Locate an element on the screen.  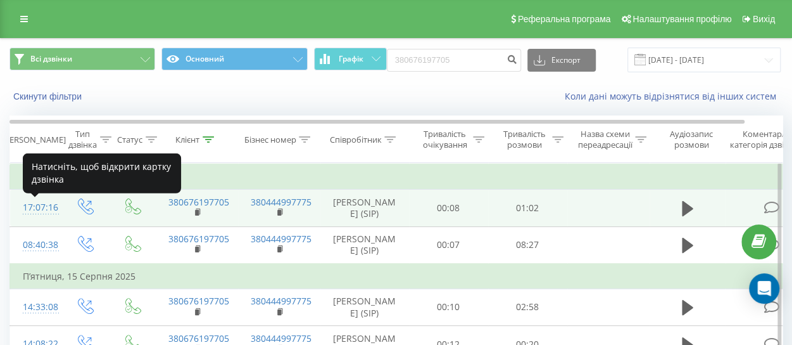
div: 17:07:16 is located at coordinates (35, 207).